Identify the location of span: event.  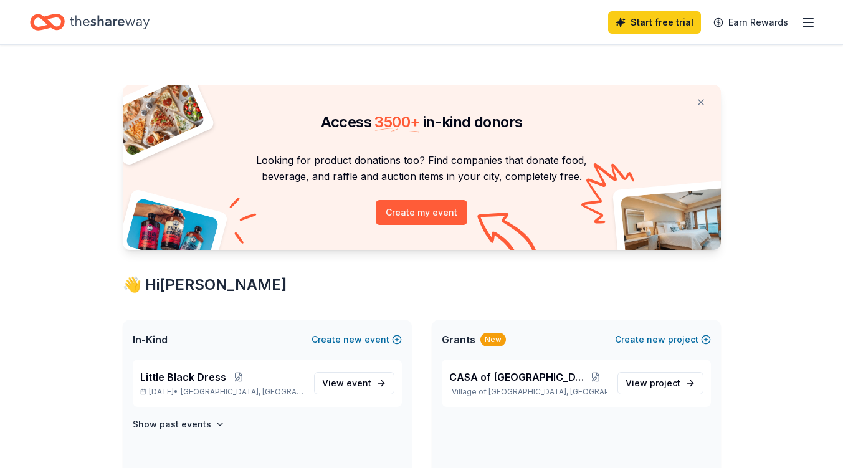
(359, 382).